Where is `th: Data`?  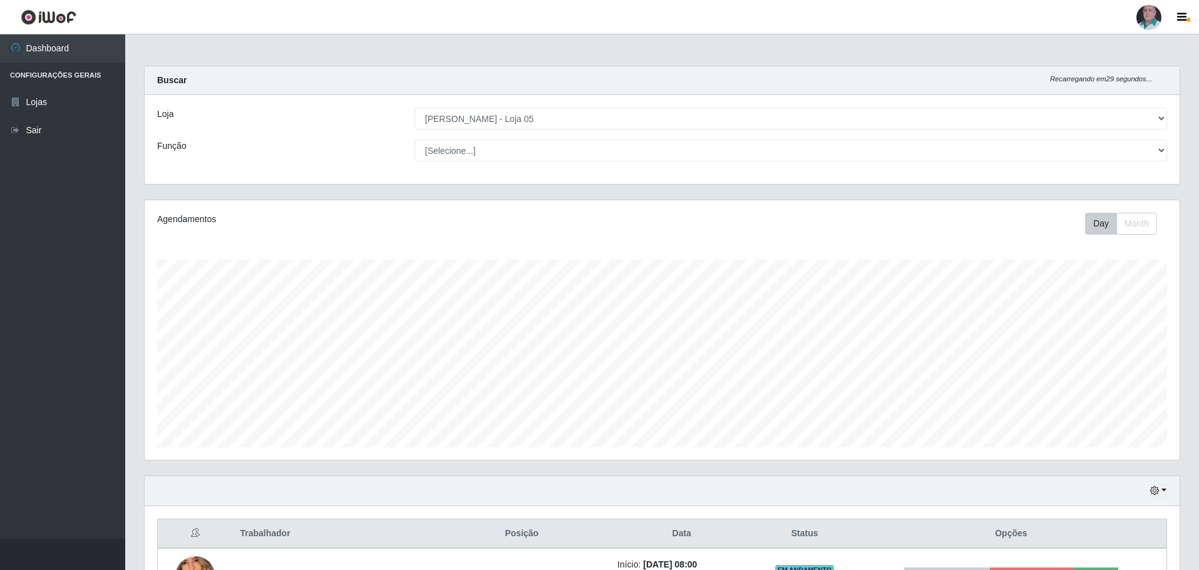 th: Data is located at coordinates (681, 534).